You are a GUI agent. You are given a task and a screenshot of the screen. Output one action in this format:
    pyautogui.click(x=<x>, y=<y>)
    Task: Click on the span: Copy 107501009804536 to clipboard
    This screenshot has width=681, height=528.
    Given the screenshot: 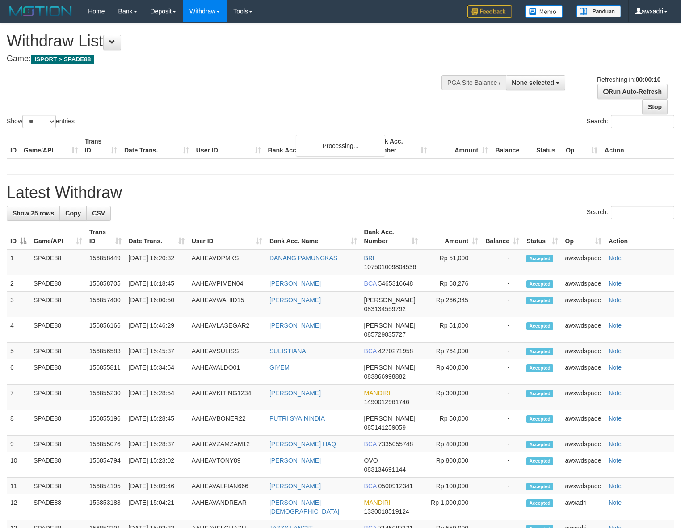 What is the action you would take?
    pyautogui.click(x=390, y=267)
    